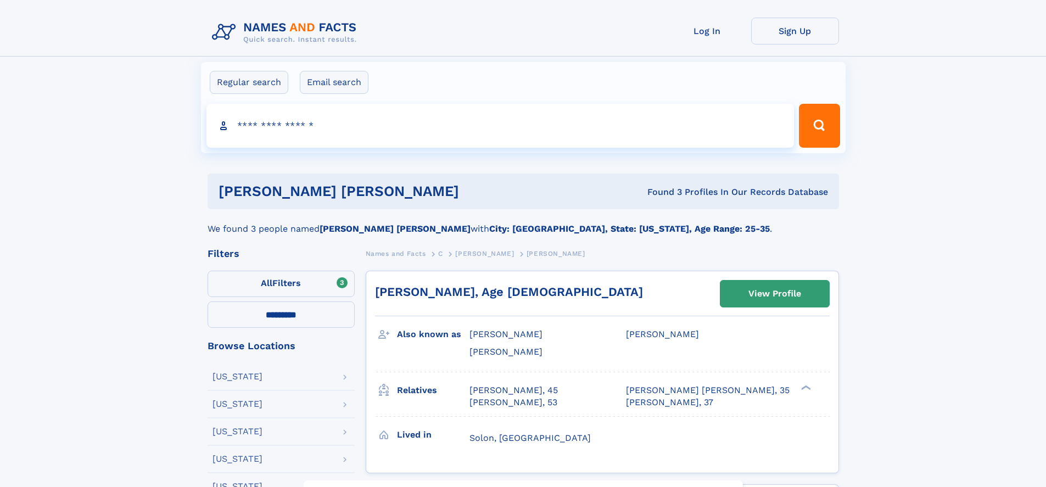 The height and width of the screenshot is (487, 1046). What do you see at coordinates (433, 334) in the screenshot?
I see `h3: Also known as` at bounding box center [433, 334].